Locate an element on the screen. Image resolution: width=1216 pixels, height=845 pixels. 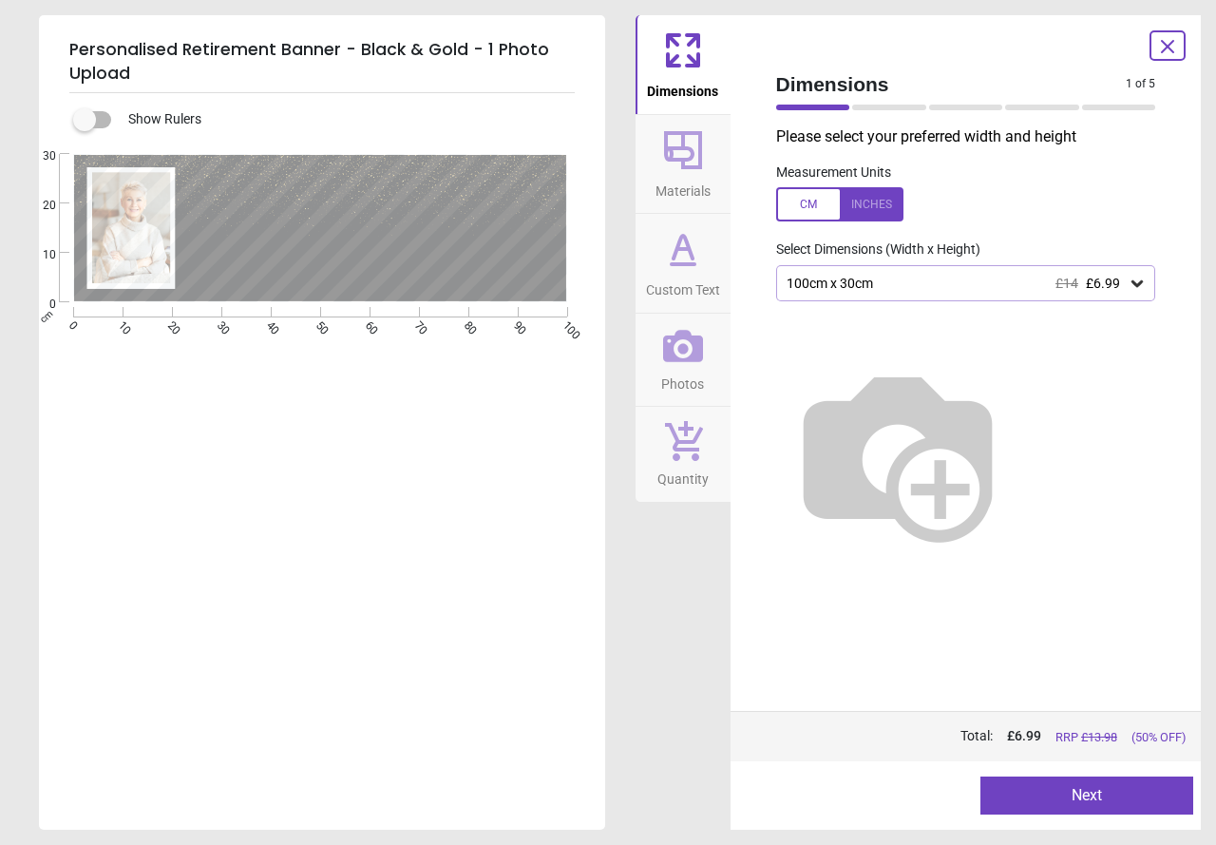
button: Quantity is located at coordinates (683, 454).